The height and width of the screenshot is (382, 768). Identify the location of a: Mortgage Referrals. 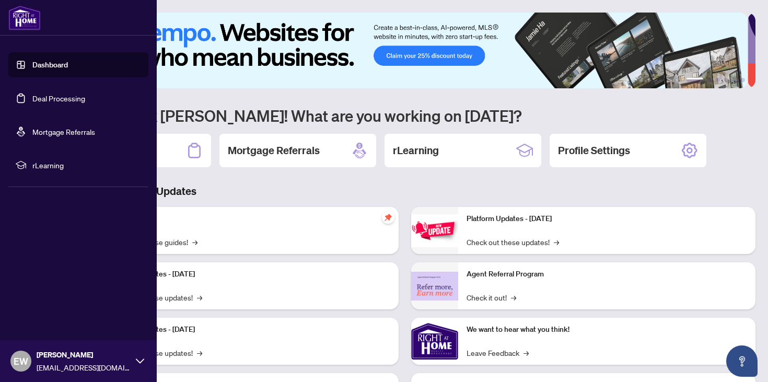
(64, 132).